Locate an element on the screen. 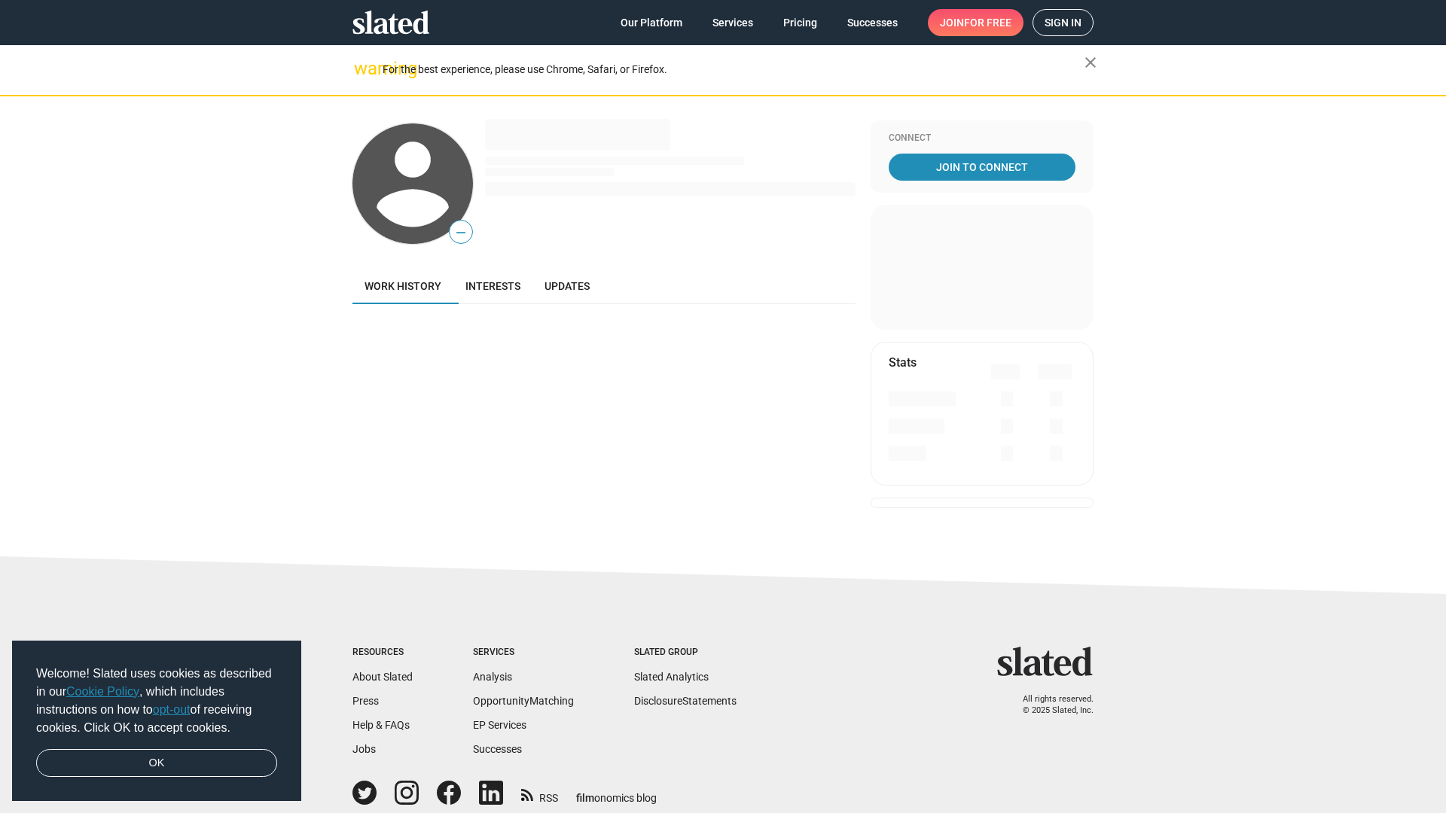 This screenshot has height=813, width=1446. span: Updates is located at coordinates (567, 286).